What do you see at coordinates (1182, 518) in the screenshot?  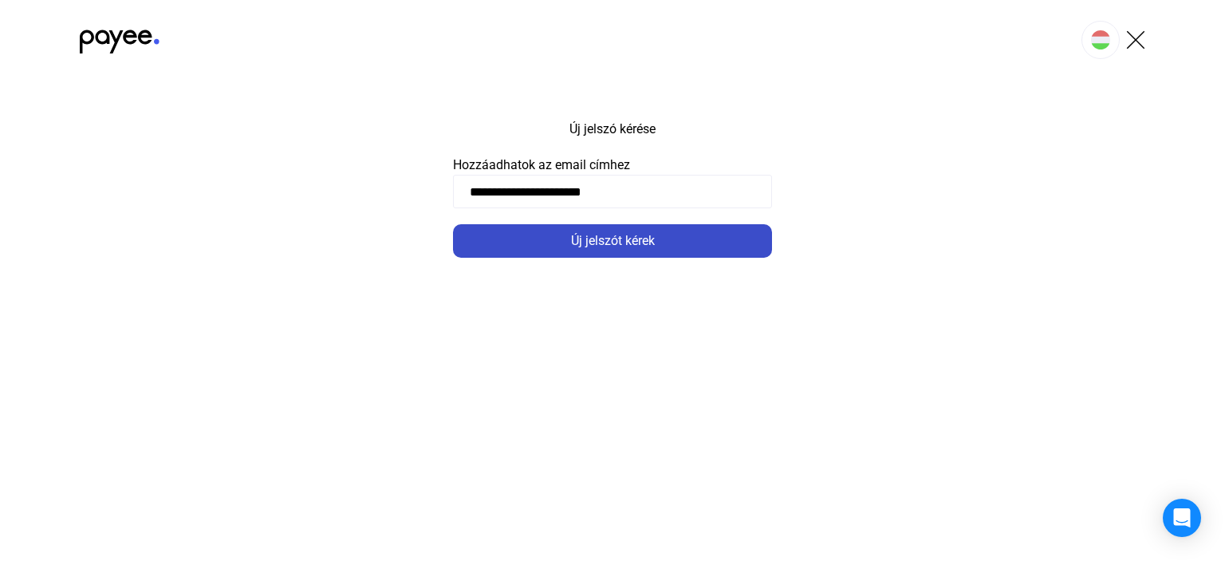 I see `div: Intercom Messenger megnyitása` at bounding box center [1182, 518].